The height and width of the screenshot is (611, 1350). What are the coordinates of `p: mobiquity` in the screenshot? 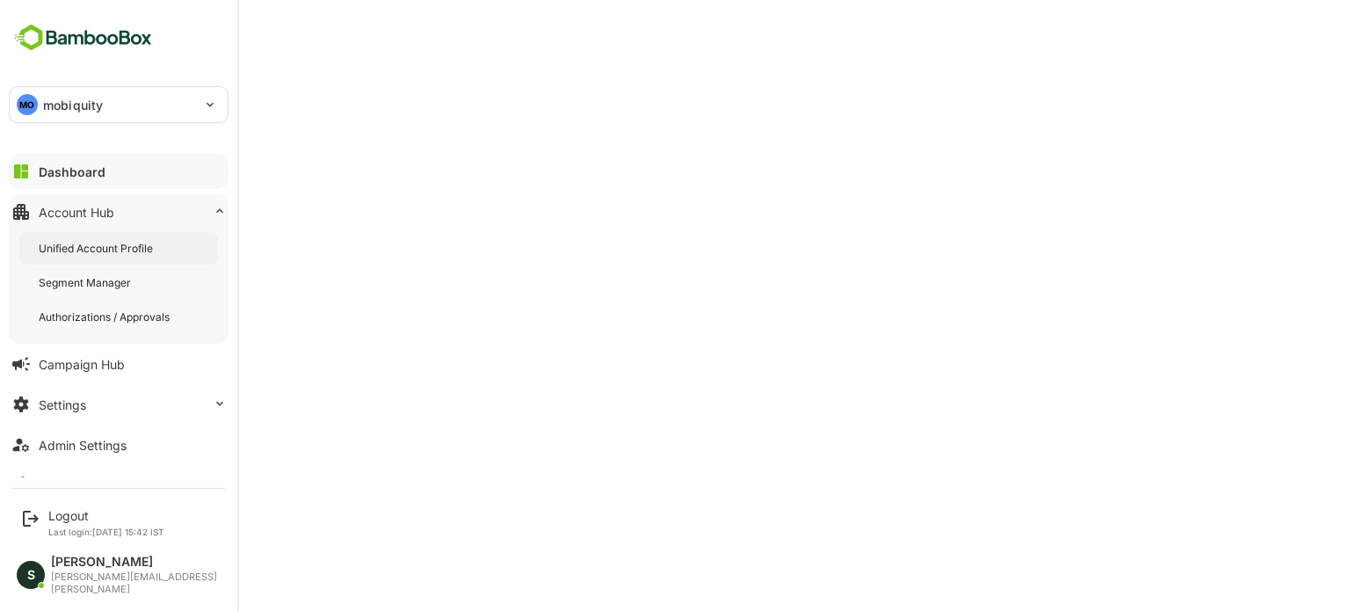 It's located at (73, 105).